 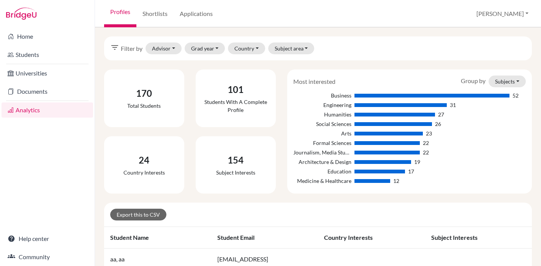 I want to click on th: Country interests, so click(x=371, y=238).